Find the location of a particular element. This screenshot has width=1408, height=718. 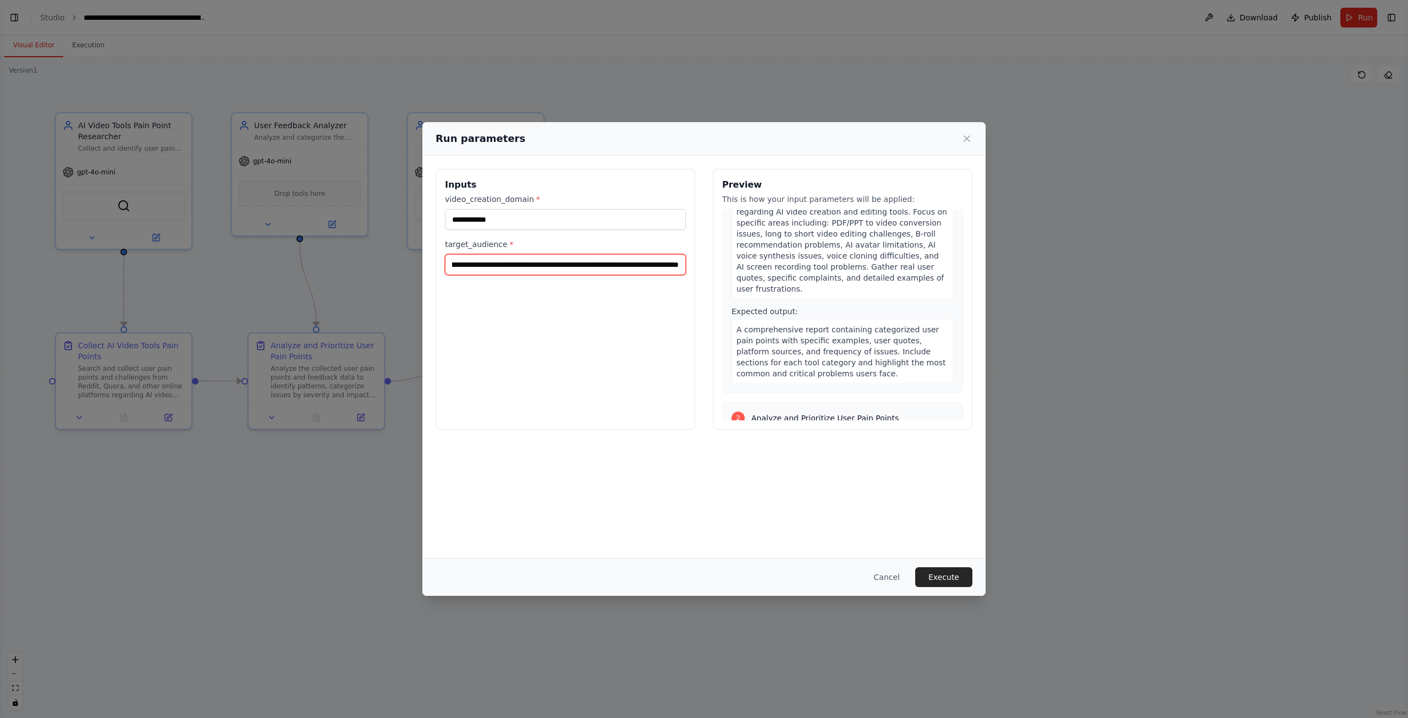

span: A comprehensive report containing categorized user pain points with specific examples, user quote... is located at coordinates (841, 351).